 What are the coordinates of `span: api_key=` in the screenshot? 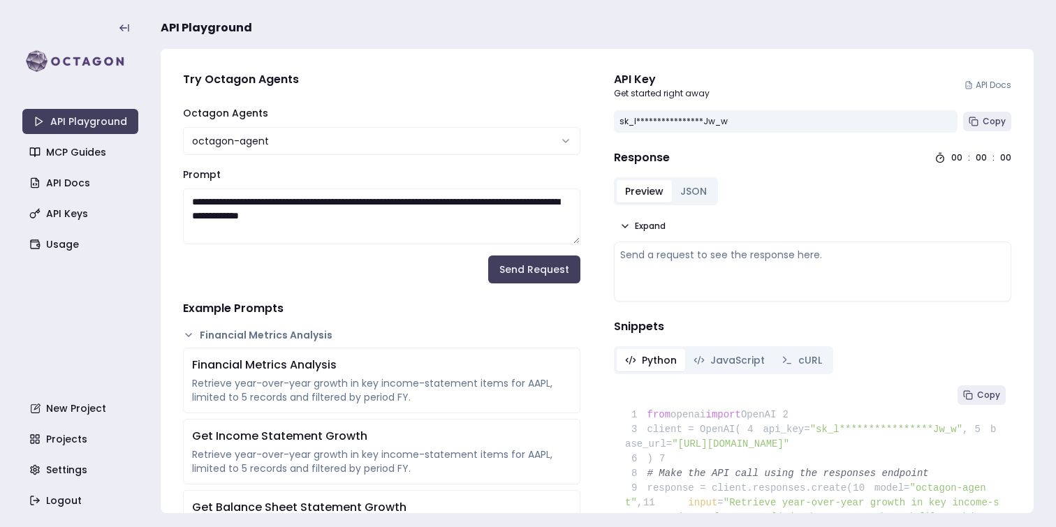 It's located at (785, 429).